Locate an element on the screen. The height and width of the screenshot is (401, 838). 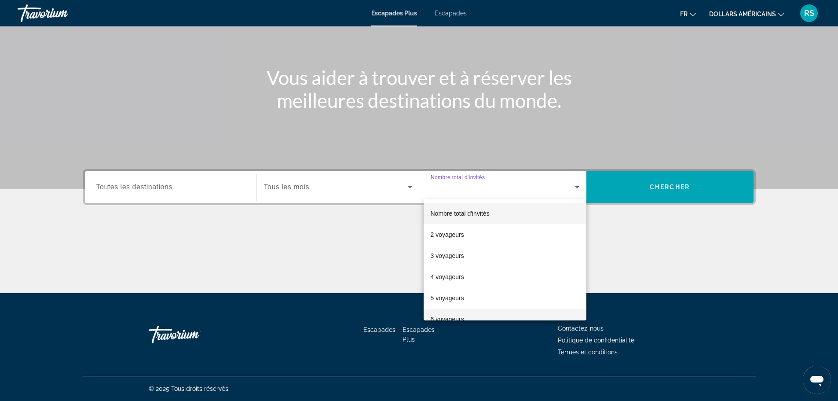
font: 5 voyageurs is located at coordinates (447, 298).